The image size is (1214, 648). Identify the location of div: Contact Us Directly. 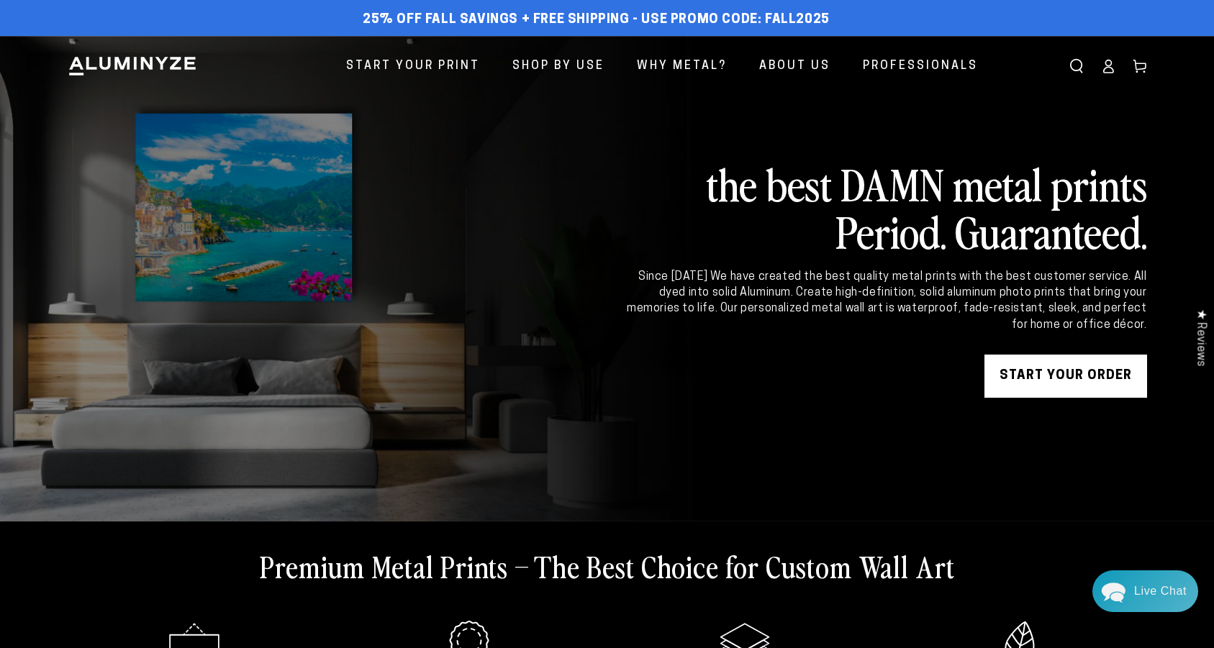
(1160, 592).